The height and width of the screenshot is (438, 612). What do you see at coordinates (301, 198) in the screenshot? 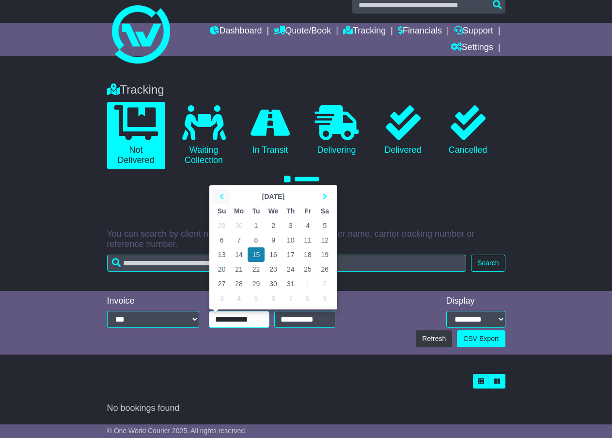
I see `a: All` at bounding box center [301, 198].